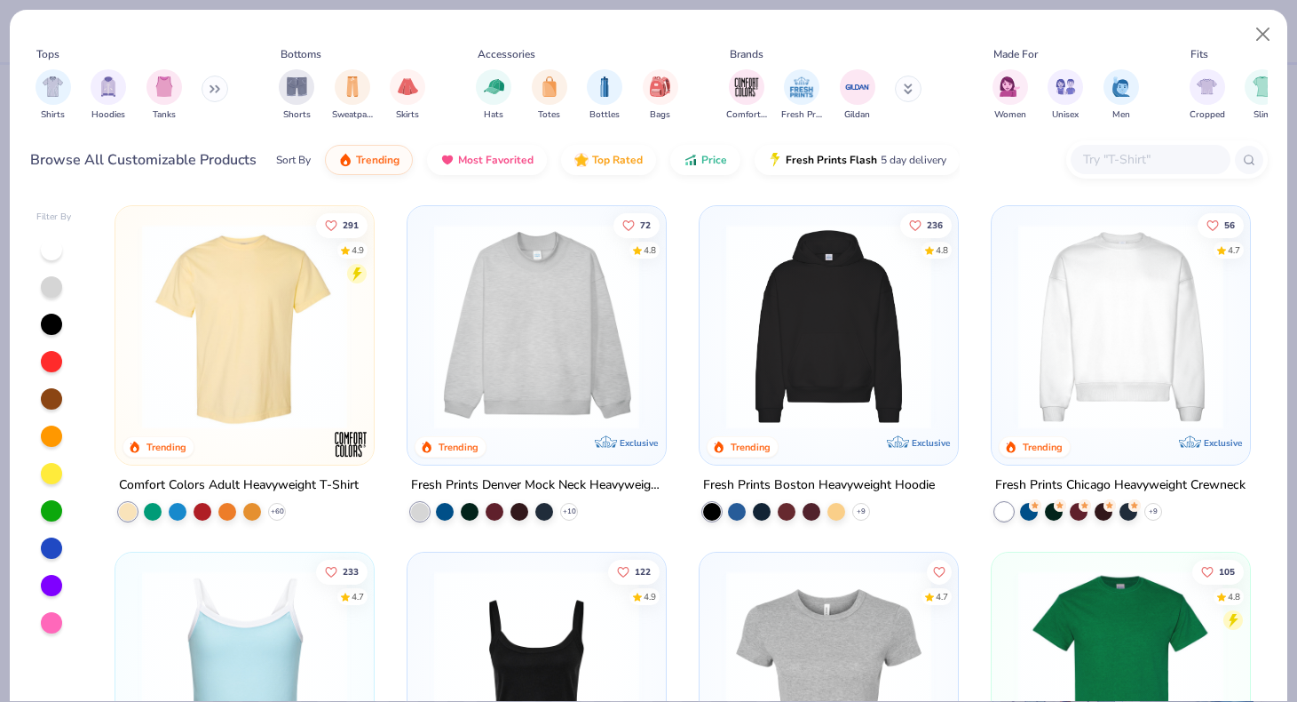 This screenshot has width=1297, height=702. I want to click on span: 5 day delivery, so click(914, 160).